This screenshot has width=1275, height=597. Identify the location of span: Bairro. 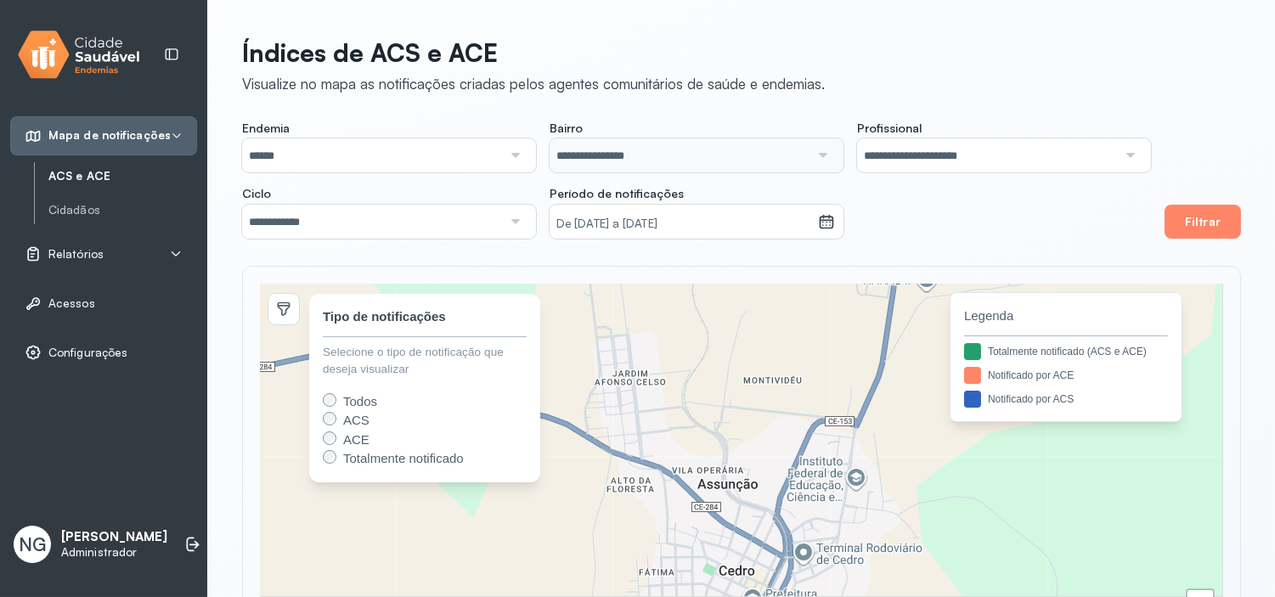
(566, 128).